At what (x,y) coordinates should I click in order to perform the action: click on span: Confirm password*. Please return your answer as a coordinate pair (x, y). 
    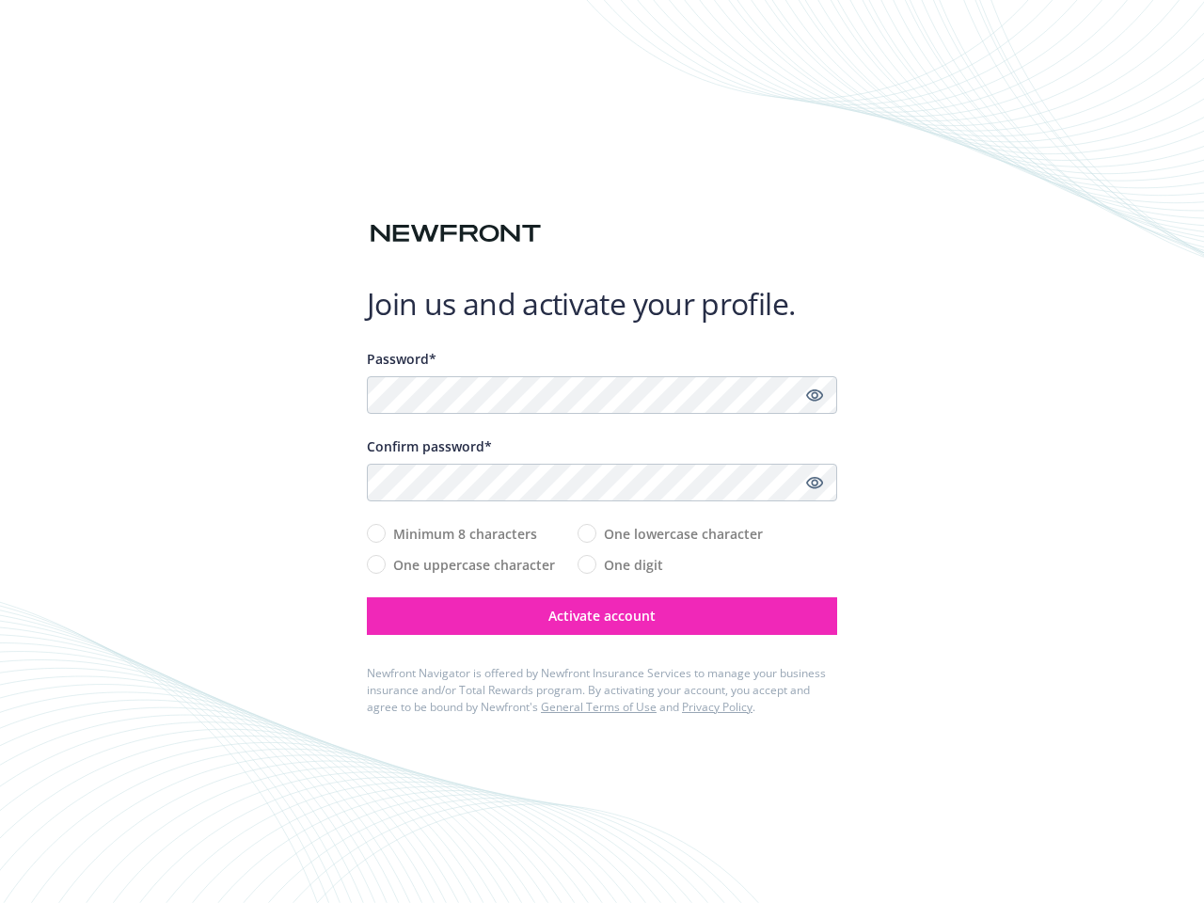
    Looking at the image, I should click on (429, 446).